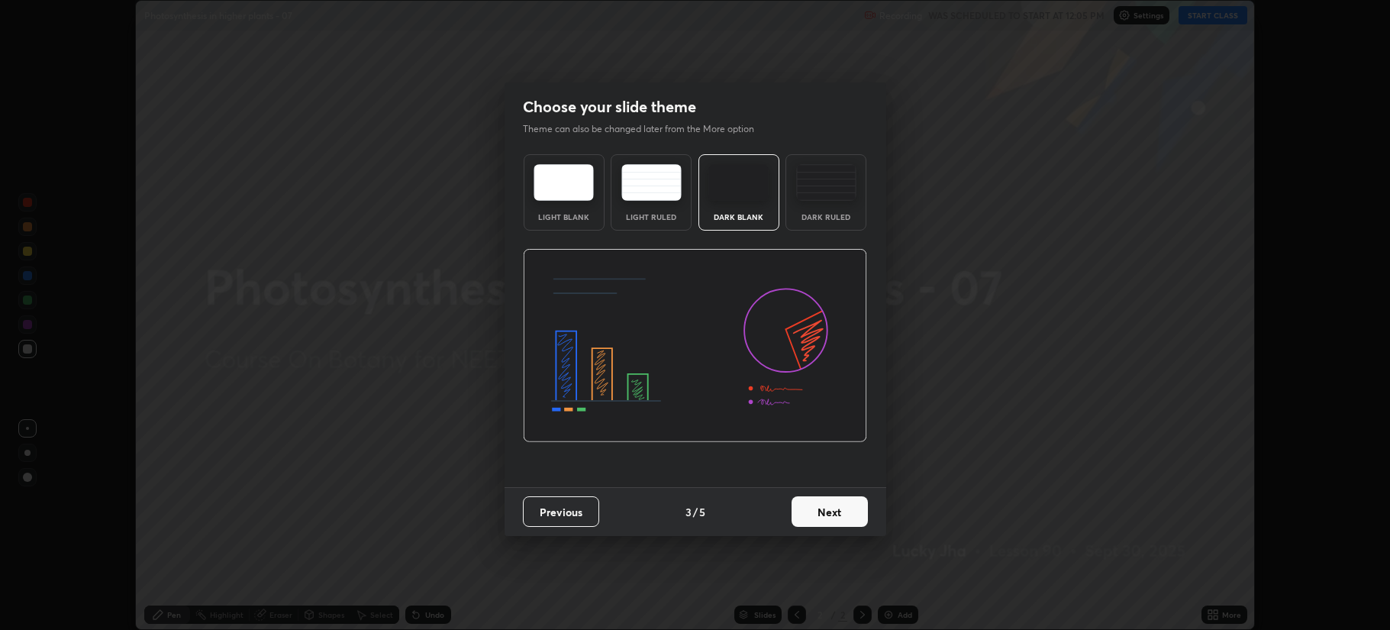  Describe the element at coordinates (739, 217) in the screenshot. I see `div: Dark Blank` at that location.